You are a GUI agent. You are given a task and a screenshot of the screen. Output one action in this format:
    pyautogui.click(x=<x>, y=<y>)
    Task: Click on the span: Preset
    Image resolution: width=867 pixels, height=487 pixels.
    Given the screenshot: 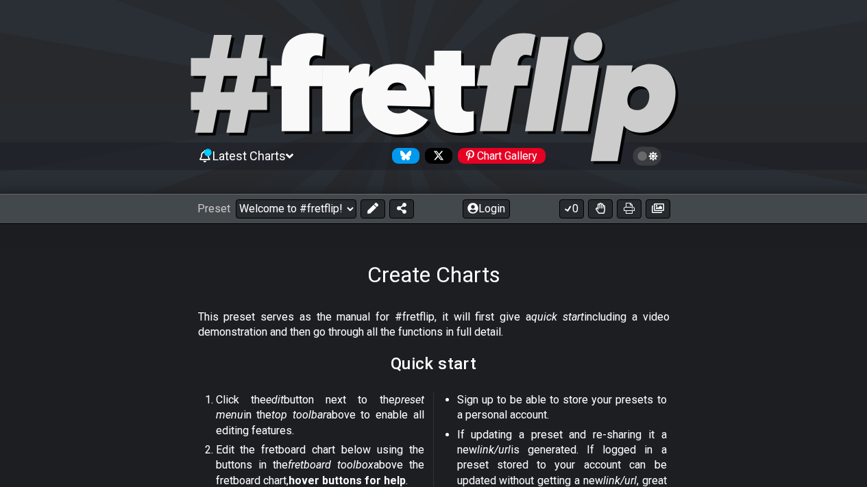 What is the action you would take?
    pyautogui.click(x=214, y=208)
    